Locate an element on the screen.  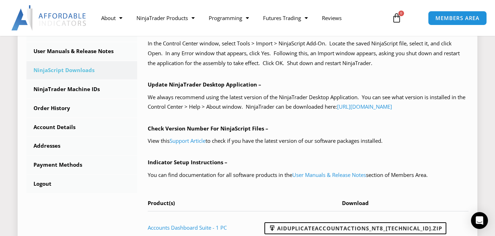
p: We always recommend using the latest version of the NinjaTrader Desktop Application. You can see ... is located at coordinates (308, 103).